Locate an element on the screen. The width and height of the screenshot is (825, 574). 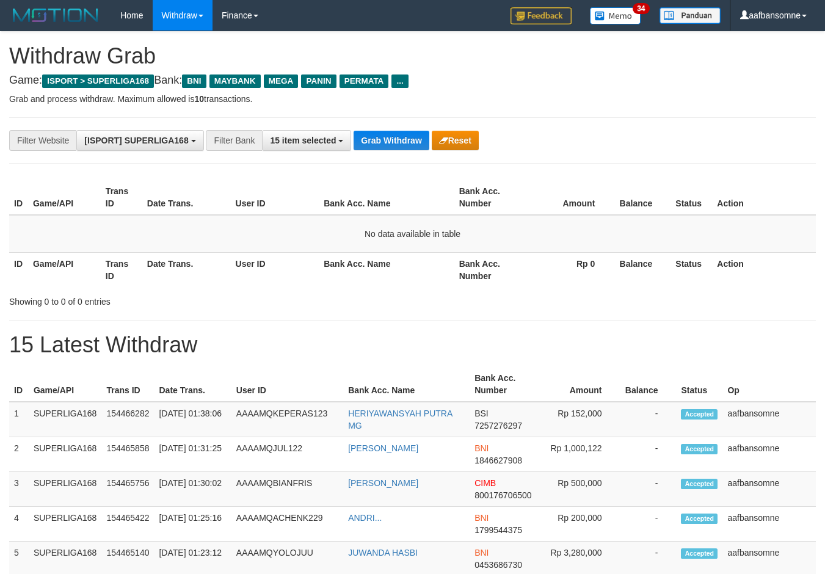
td: Rp 200,000 is located at coordinates (580, 524).